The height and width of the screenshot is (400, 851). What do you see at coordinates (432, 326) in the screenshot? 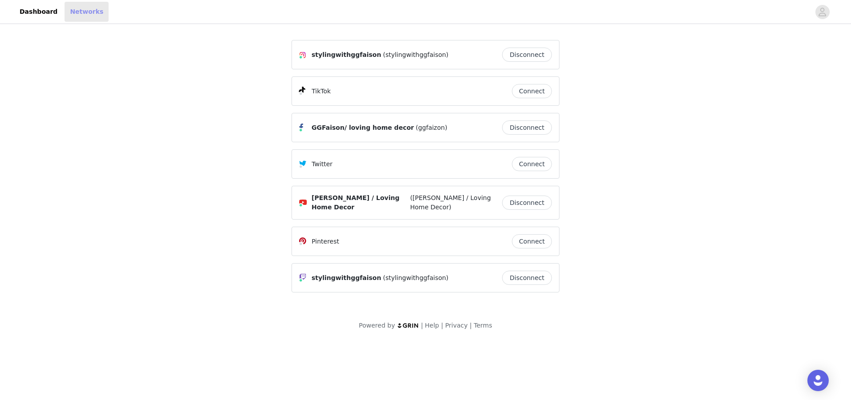
I see `a: Help` at bounding box center [432, 326].